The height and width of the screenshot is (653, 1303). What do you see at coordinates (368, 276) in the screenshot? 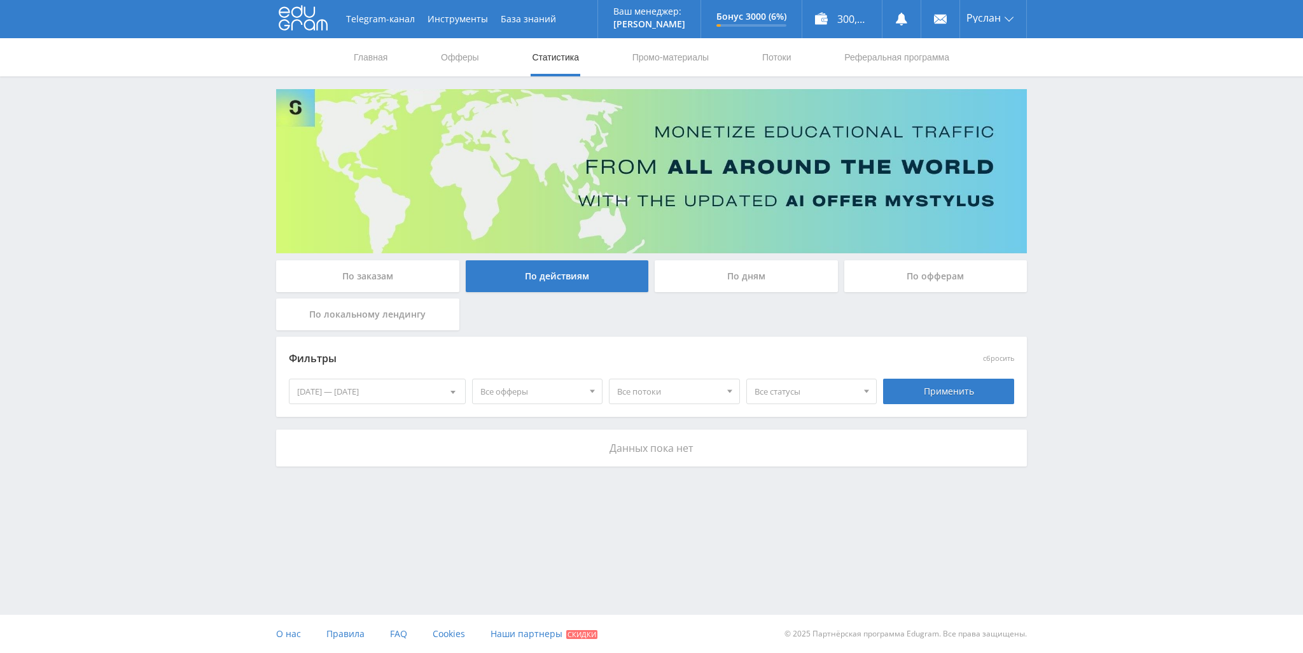
I see `div: По заказам` at bounding box center [368, 276].